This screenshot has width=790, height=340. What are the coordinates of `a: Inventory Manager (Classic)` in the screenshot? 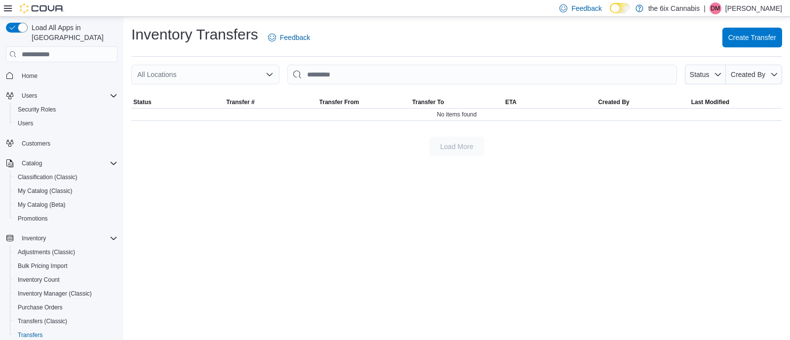 It's located at (55, 294).